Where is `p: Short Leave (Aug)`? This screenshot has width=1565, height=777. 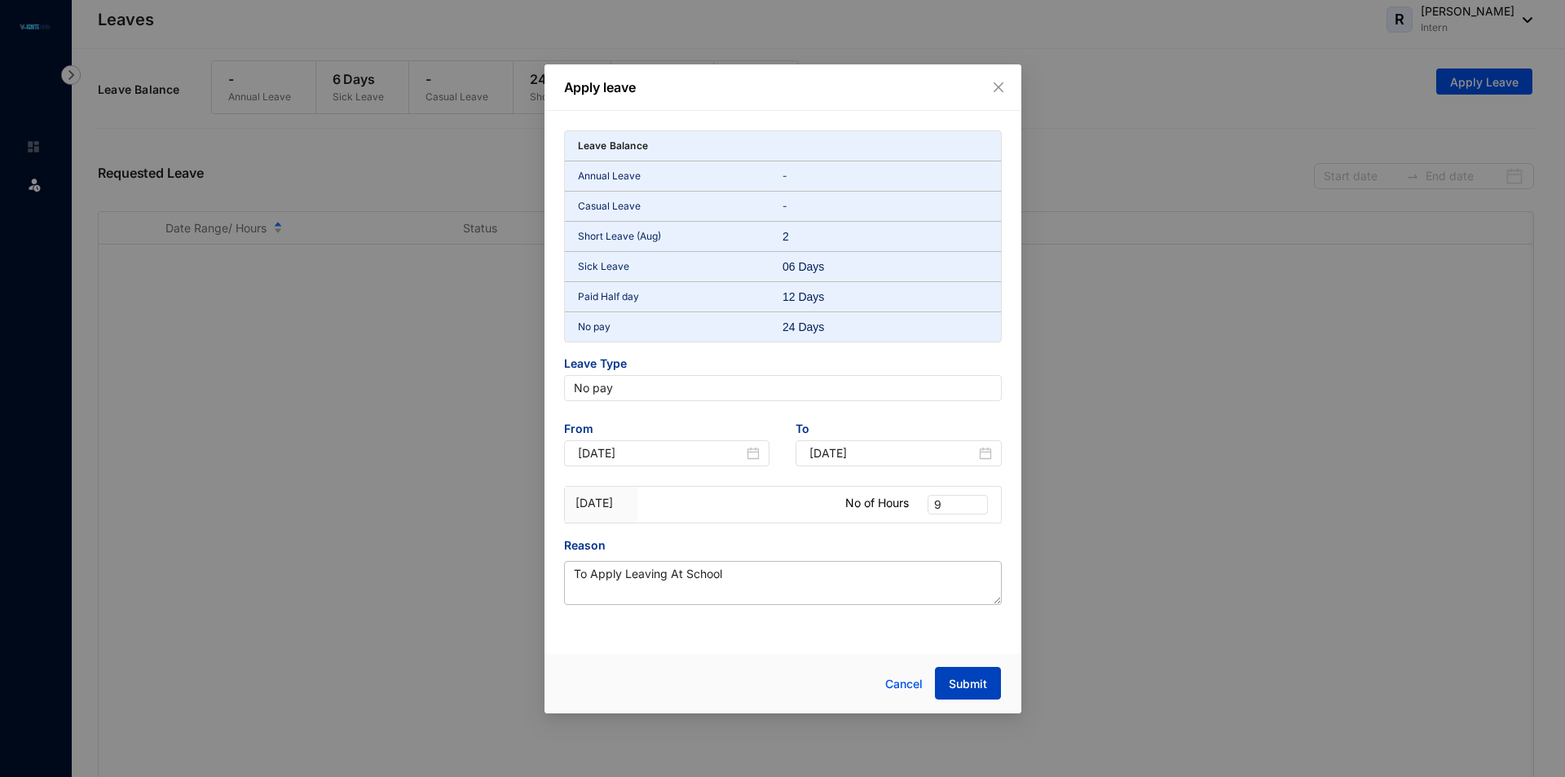
p: Short Leave (Aug) is located at coordinates (680, 236).